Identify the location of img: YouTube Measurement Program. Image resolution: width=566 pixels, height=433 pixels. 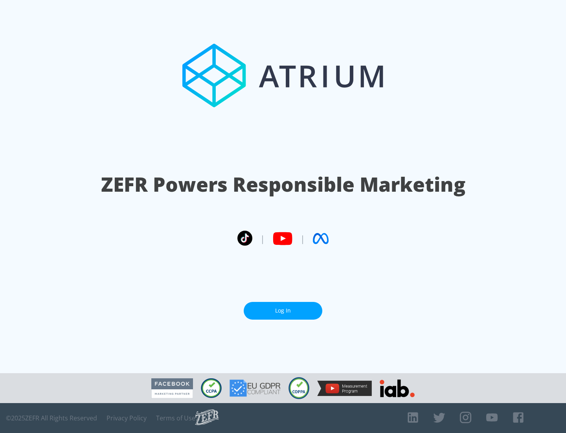
(345, 388).